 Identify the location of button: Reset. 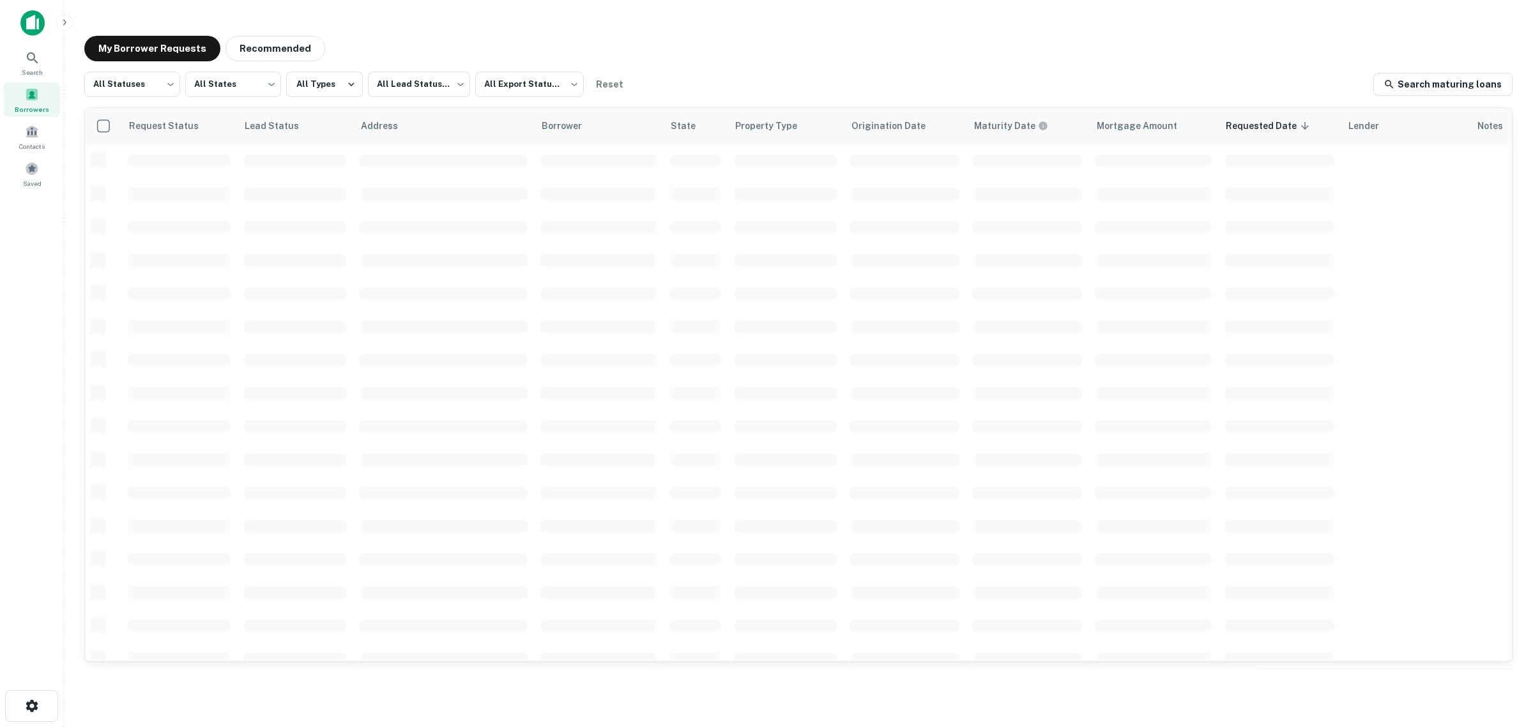
(609, 84).